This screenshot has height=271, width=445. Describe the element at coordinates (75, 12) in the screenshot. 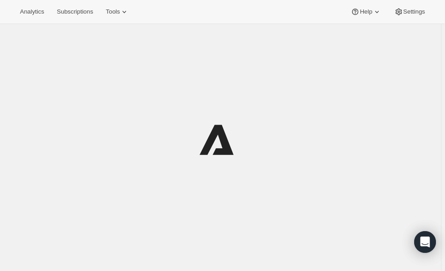

I see `span: Subscriptions` at that location.